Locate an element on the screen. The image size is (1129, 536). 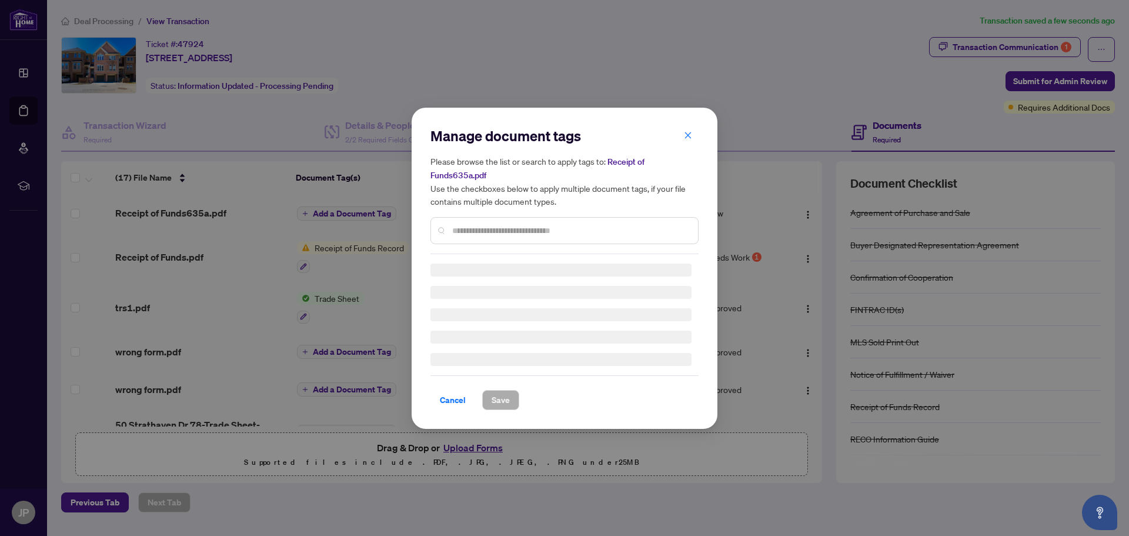
button: Open asap is located at coordinates (1100, 512).